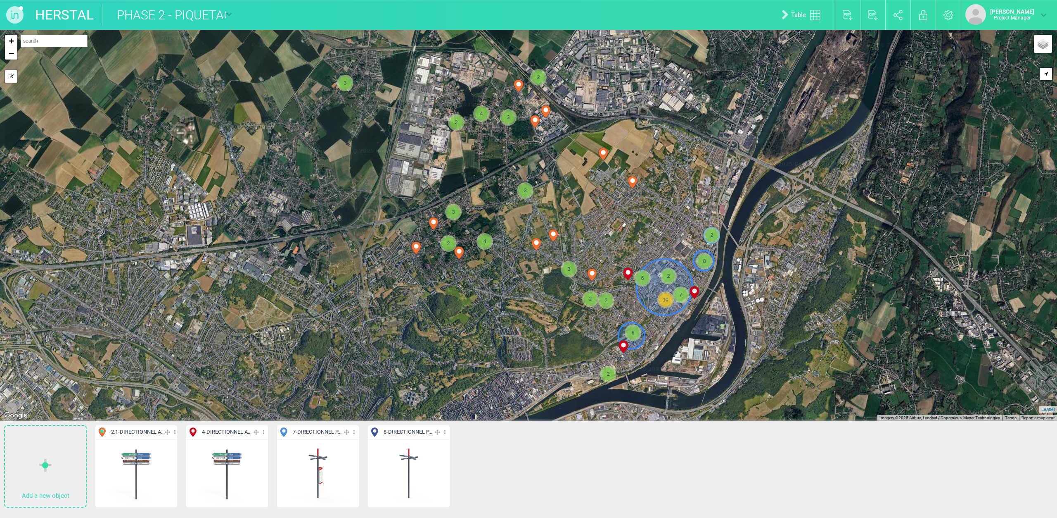 Image resolution: width=1057 pixels, height=518 pixels. I want to click on a: Add a new object, so click(45, 466).